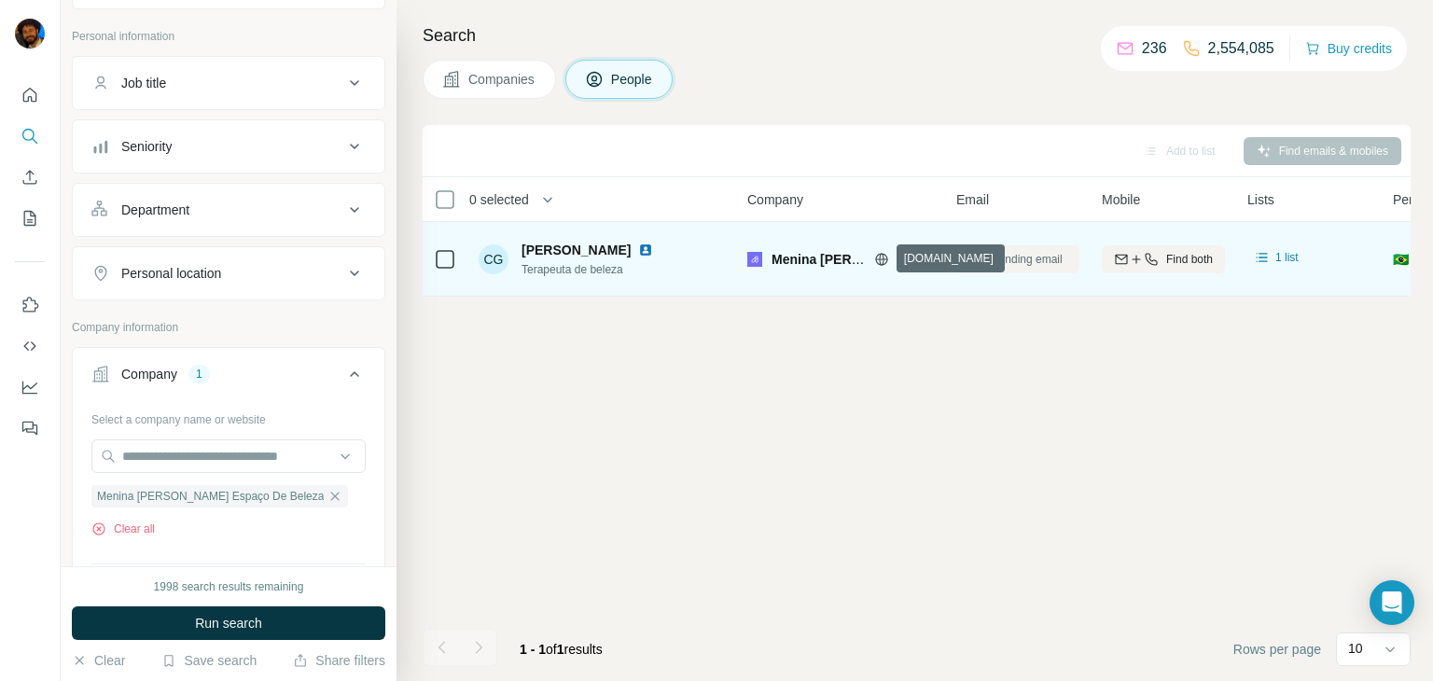  I want to click on button: Use Surfe API, so click(30, 346).